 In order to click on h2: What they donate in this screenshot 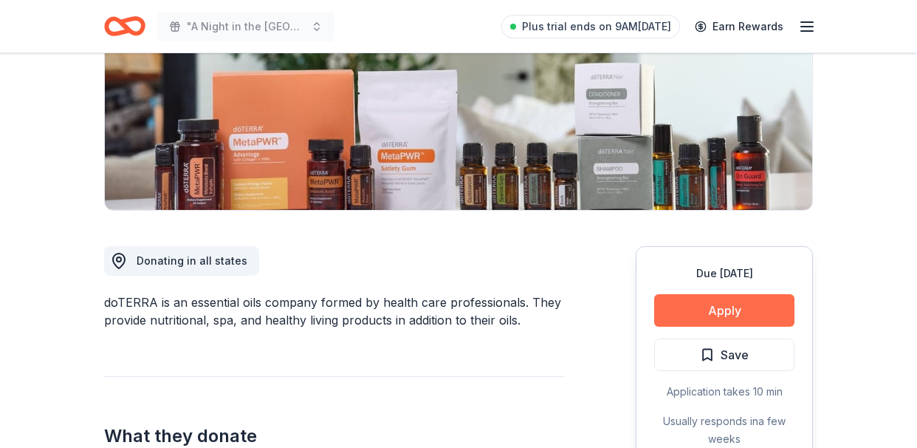, I will do `click(335, 436)`.